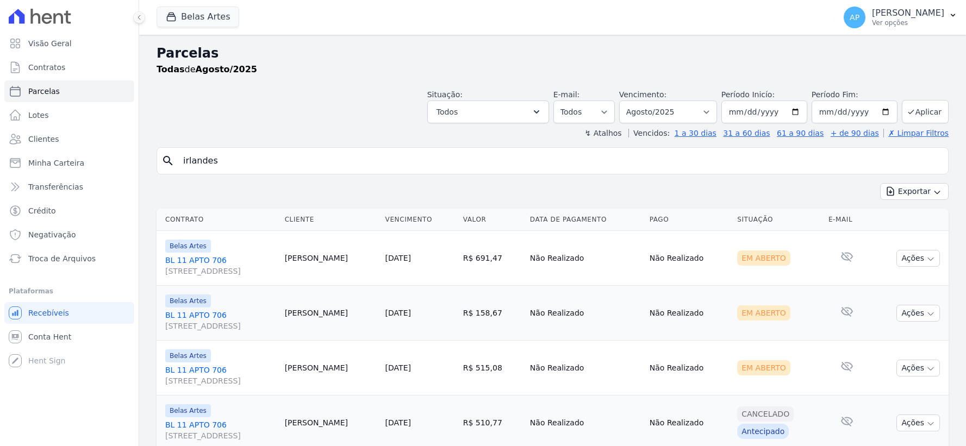  Describe the element at coordinates (69, 139) in the screenshot. I see `a: Clientes` at that location.